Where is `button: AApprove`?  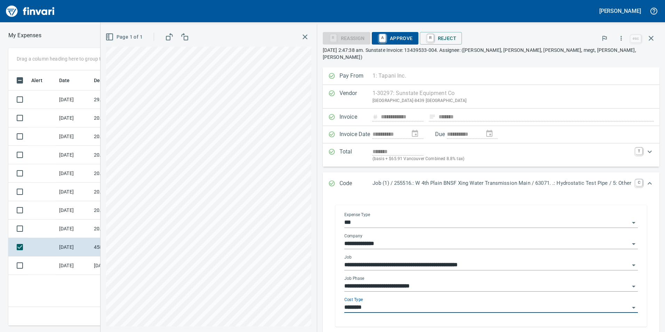 button: AApprove is located at coordinates (395, 38).